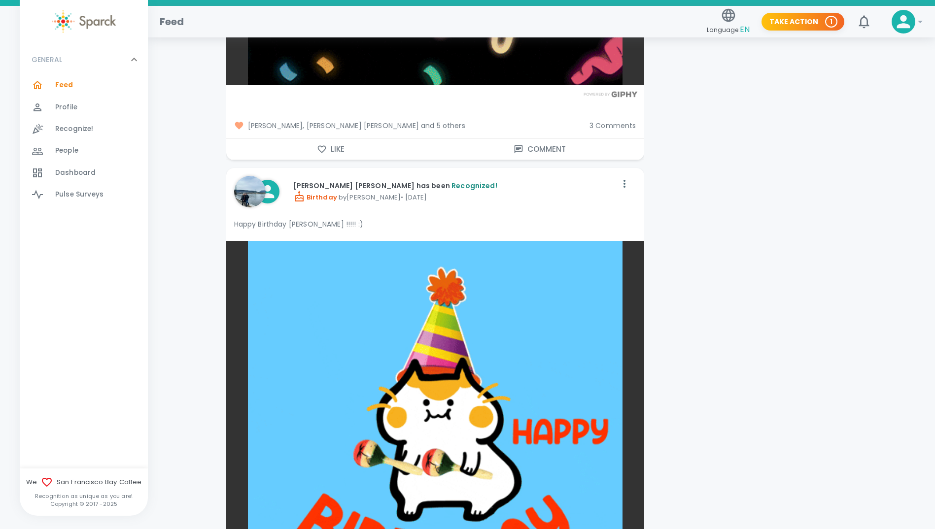 The image size is (935, 529). Describe the element at coordinates (84, 173) in the screenshot. I see `a: Dashboard` at that location.